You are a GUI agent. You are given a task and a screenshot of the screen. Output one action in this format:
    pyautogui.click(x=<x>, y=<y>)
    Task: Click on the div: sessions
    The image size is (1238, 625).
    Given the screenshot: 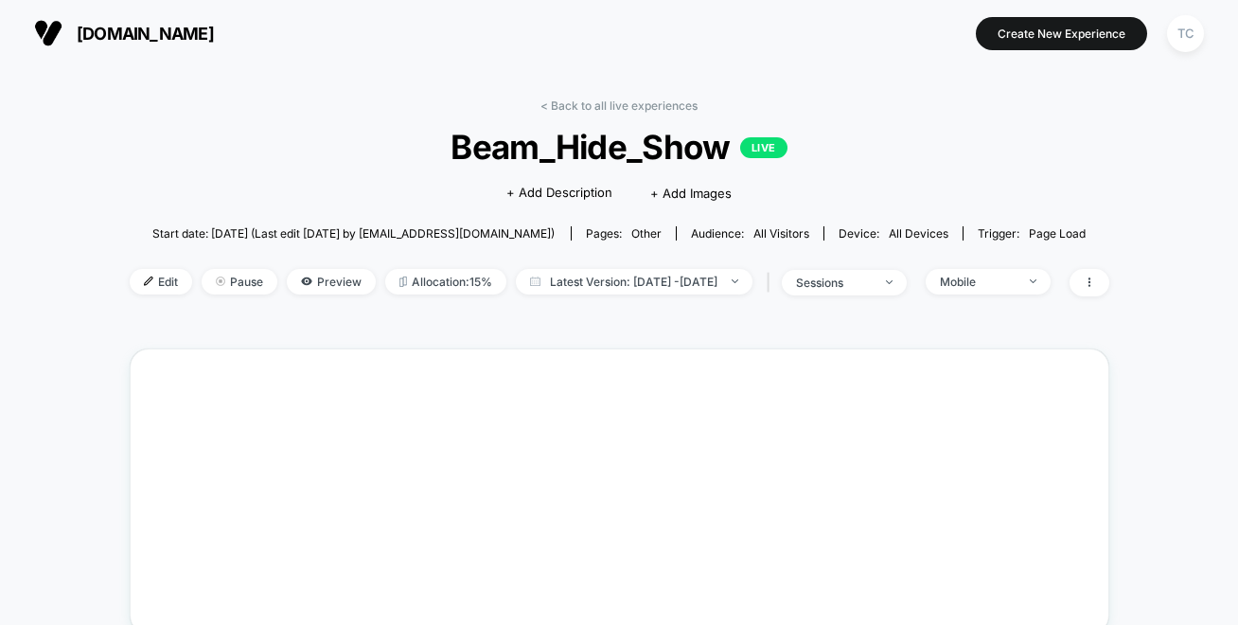 What is the action you would take?
    pyautogui.click(x=834, y=282)
    